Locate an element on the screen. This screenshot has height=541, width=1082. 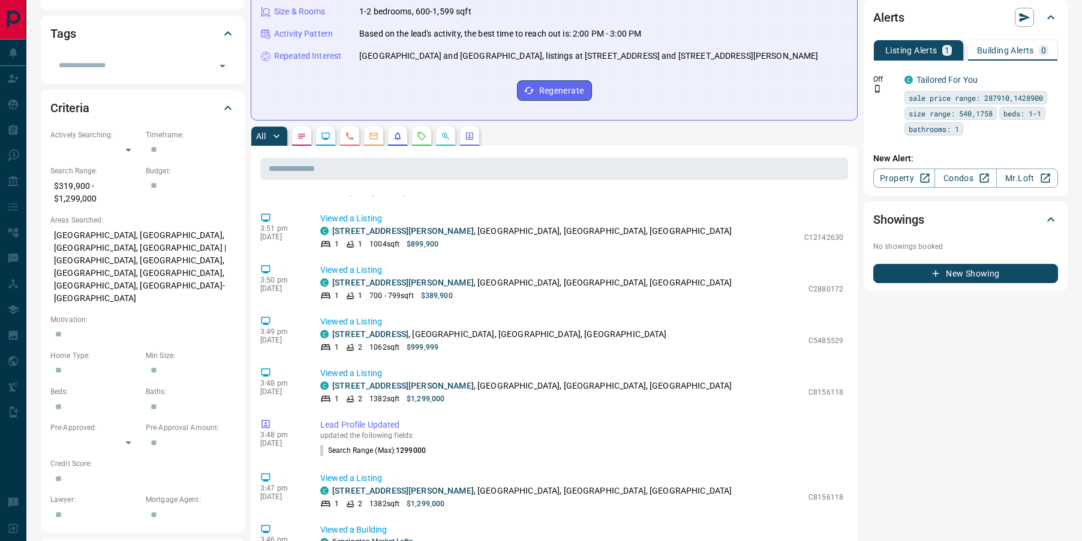
p: Based on the lead's activity, the best time to reach out is: 2:00 PM - 3:00 PM is located at coordinates (500, 34).